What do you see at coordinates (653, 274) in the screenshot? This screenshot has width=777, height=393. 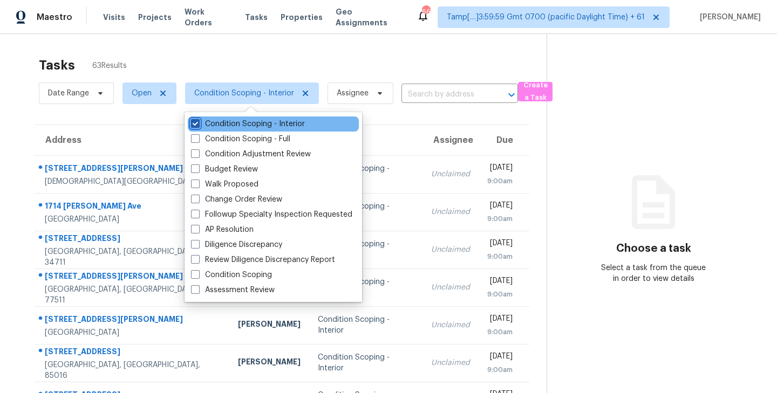 I see `div: Select a task from the queue in order to view details` at bounding box center [653, 274].